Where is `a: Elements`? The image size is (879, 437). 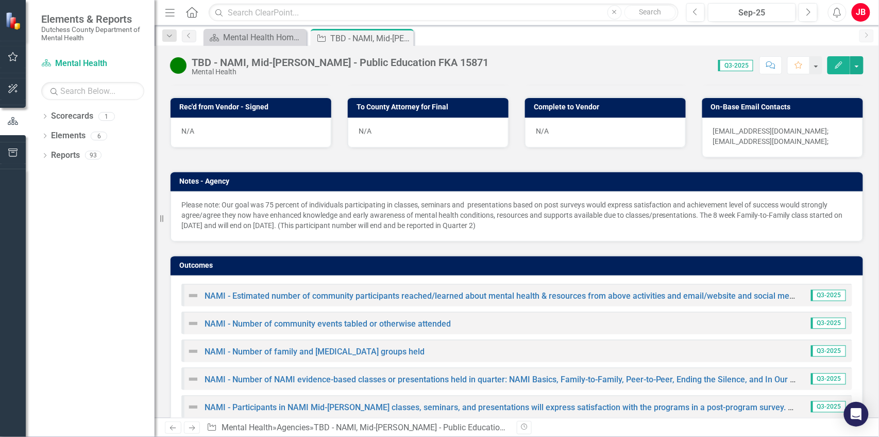
a: Elements is located at coordinates (68, 136).